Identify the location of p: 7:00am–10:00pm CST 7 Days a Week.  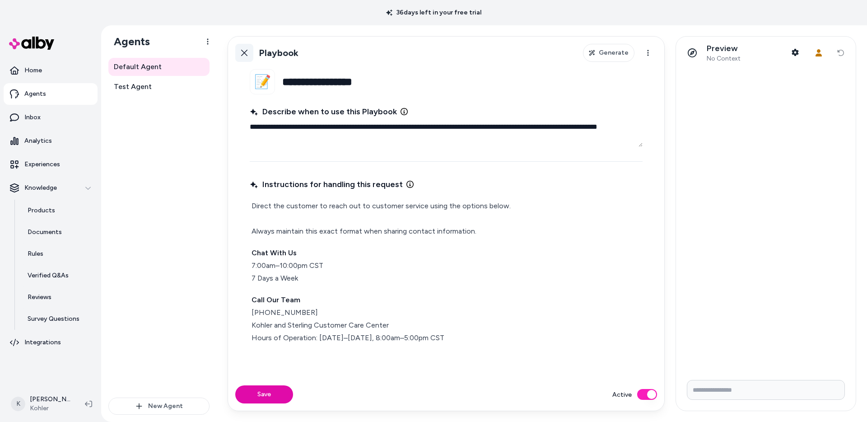
(446, 265).